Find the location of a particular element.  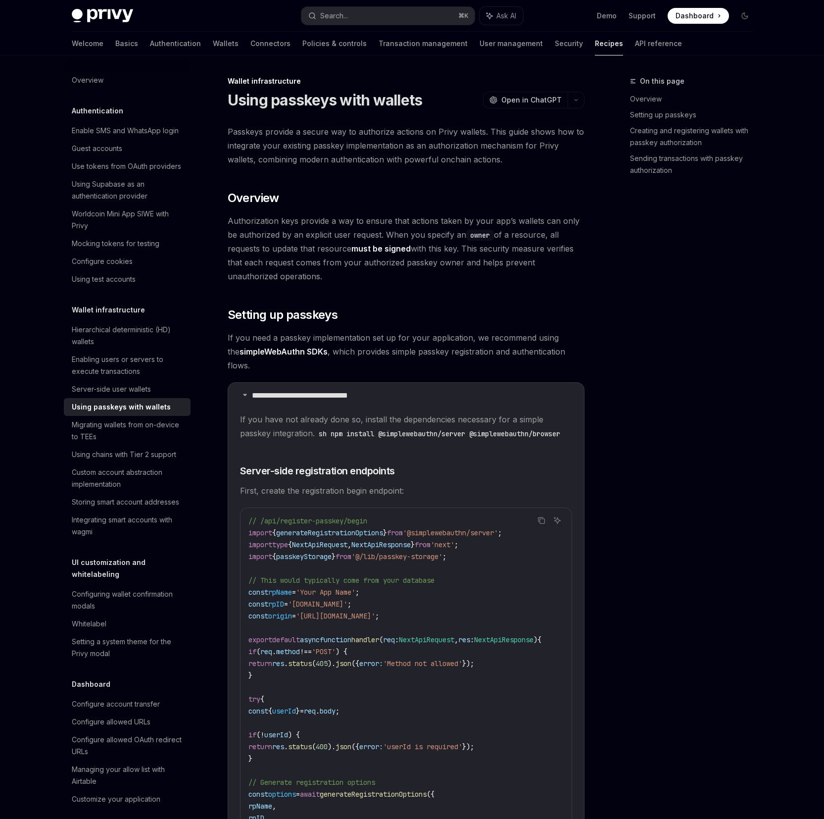

div: Overview is located at coordinates (88, 80).